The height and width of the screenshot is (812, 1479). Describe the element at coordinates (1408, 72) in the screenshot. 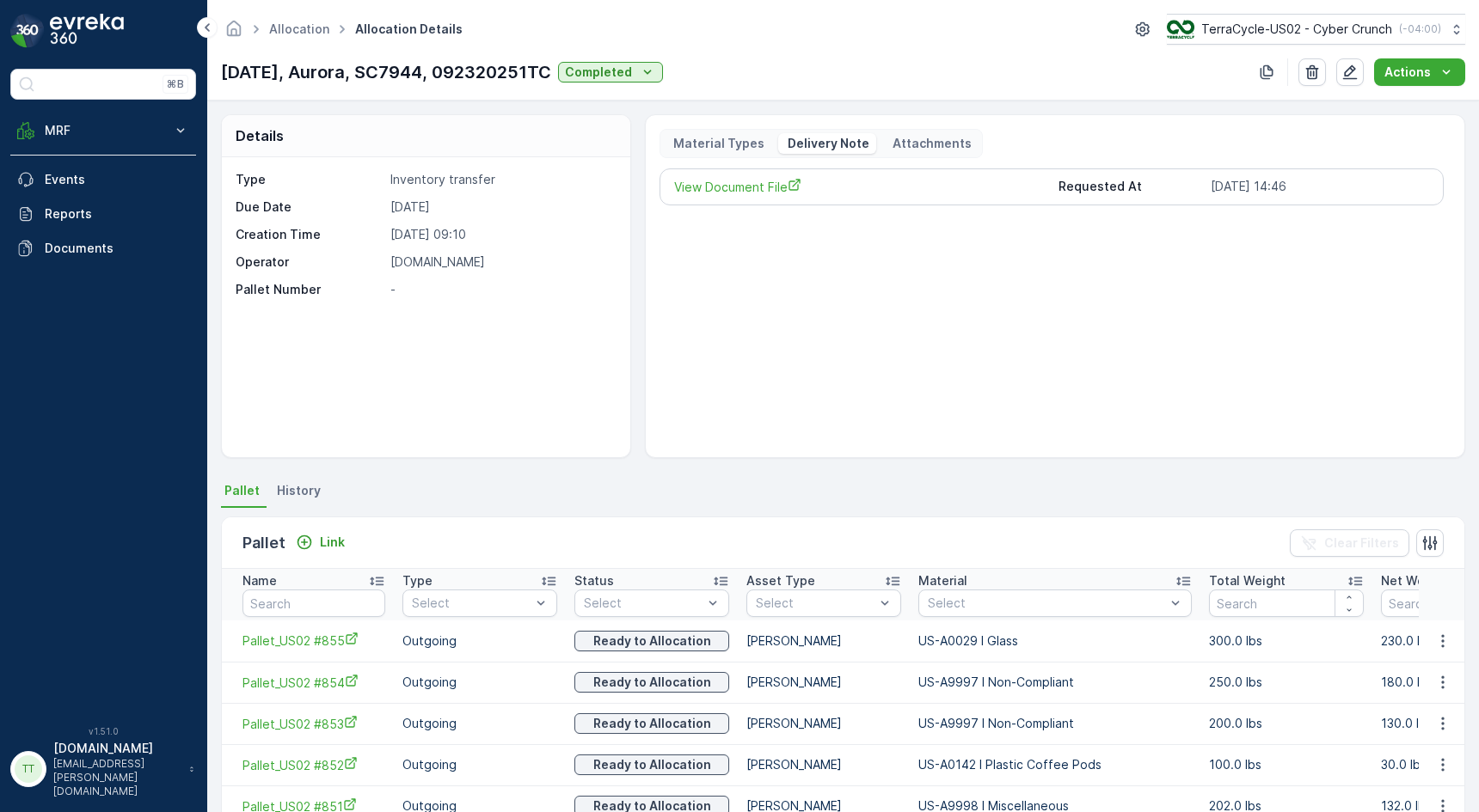

I see `p: Actions` at that location.